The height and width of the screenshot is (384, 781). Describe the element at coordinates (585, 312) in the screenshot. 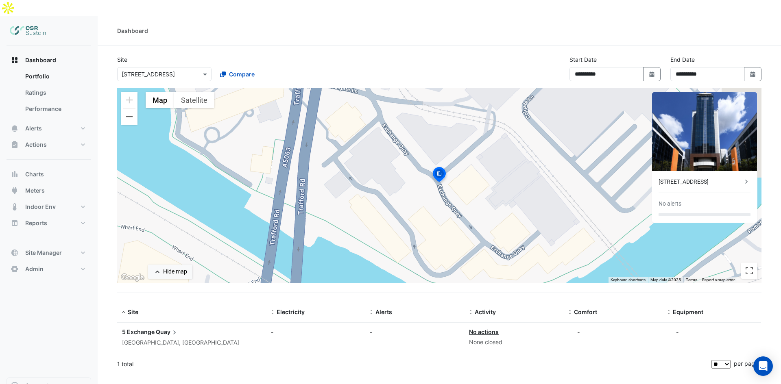

I see `span: Comfort` at that location.